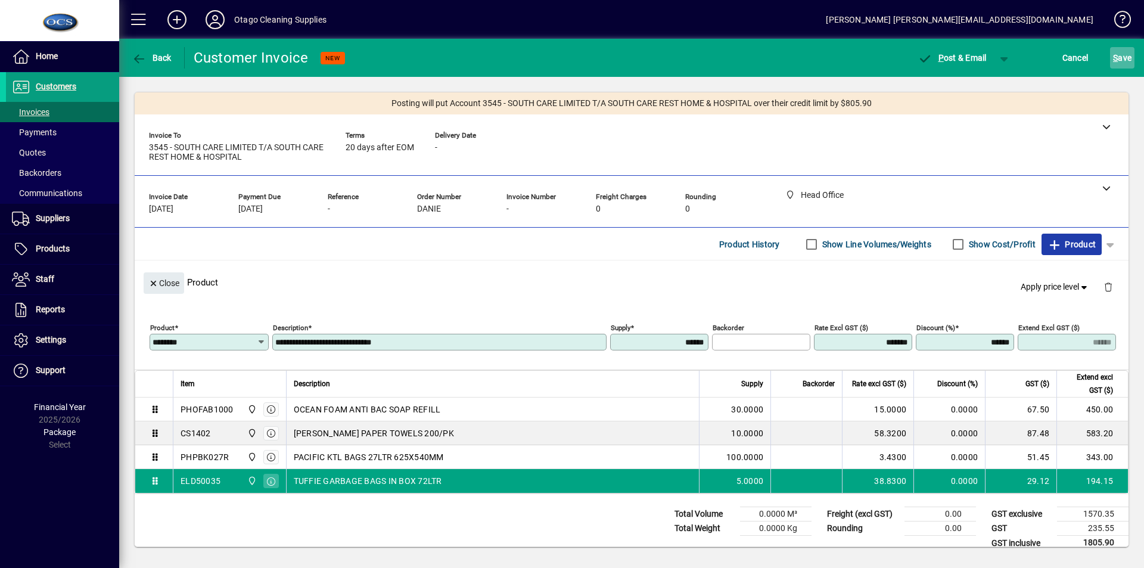  I want to click on mat-label: Product, so click(162, 328).